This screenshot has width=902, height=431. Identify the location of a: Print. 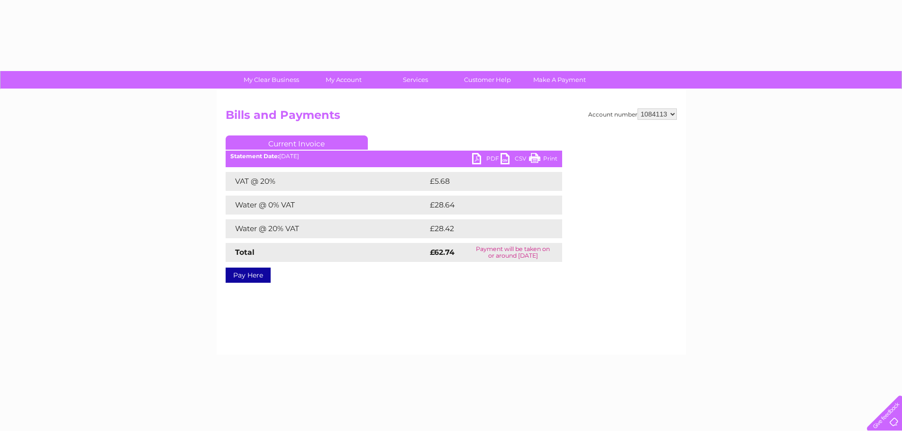
(543, 160).